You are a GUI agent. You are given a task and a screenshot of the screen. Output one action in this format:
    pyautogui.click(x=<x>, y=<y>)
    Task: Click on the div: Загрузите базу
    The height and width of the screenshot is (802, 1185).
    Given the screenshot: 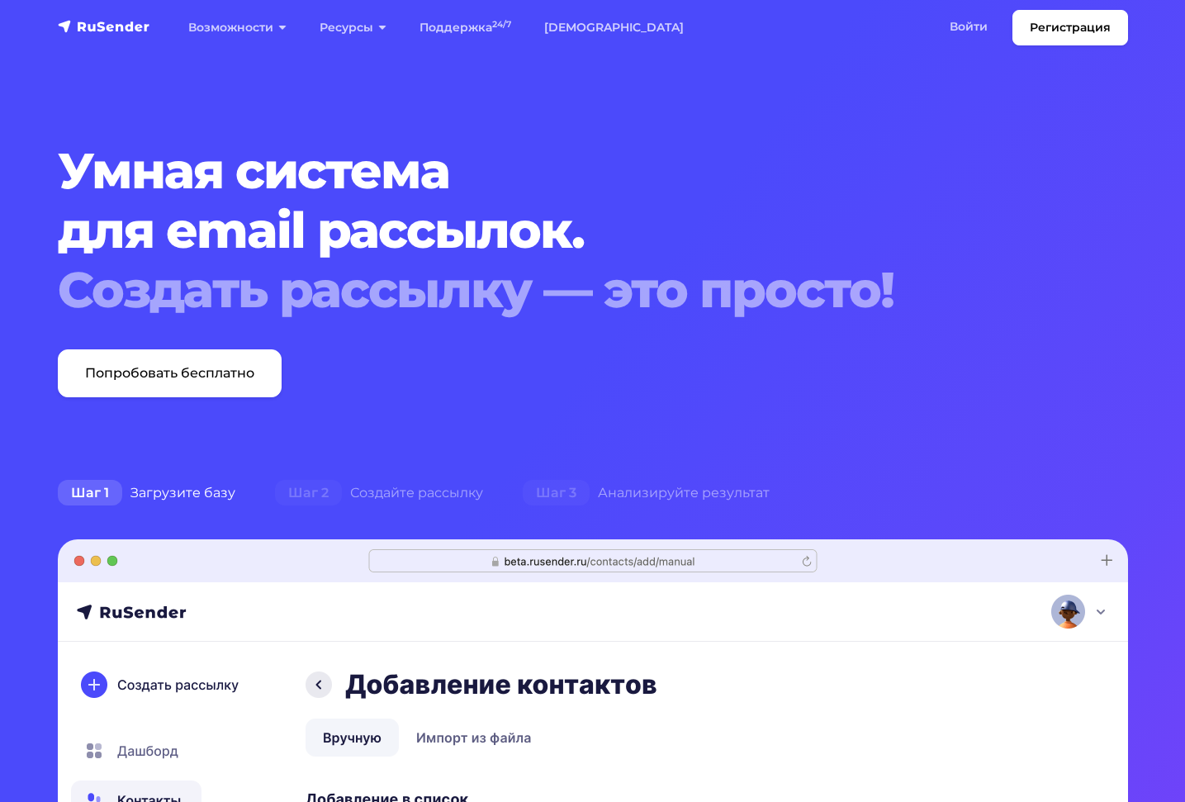 What is the action you would take?
    pyautogui.click(x=146, y=493)
    